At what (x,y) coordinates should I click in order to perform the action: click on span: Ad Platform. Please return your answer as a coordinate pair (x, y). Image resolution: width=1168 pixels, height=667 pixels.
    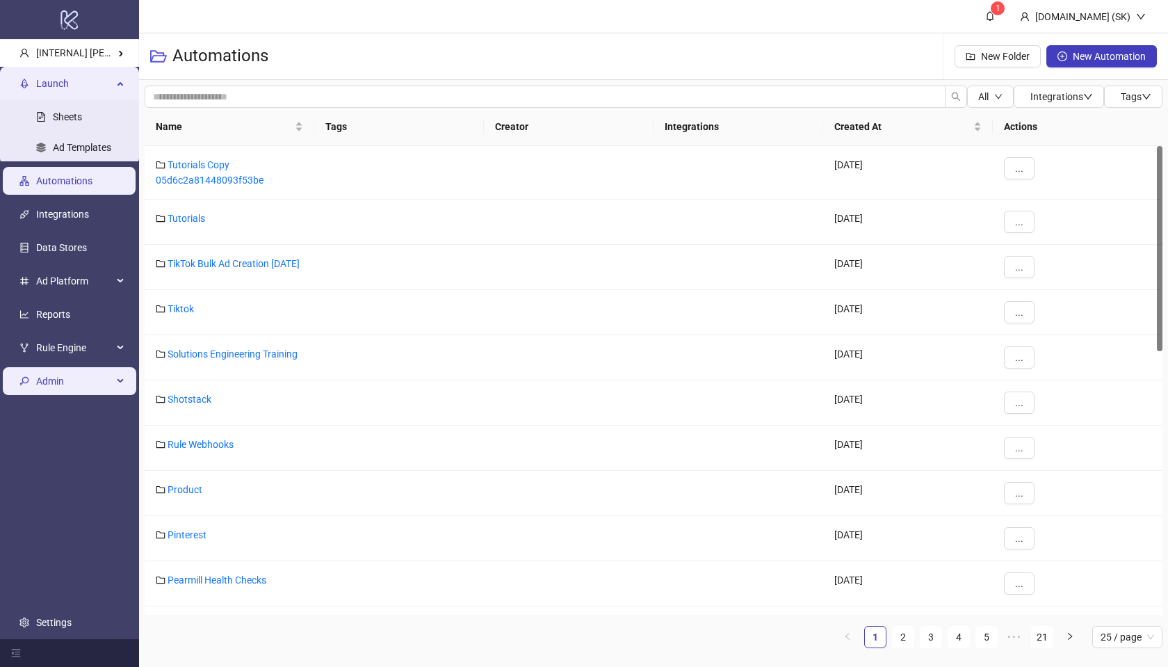
    Looking at the image, I should click on (74, 281).